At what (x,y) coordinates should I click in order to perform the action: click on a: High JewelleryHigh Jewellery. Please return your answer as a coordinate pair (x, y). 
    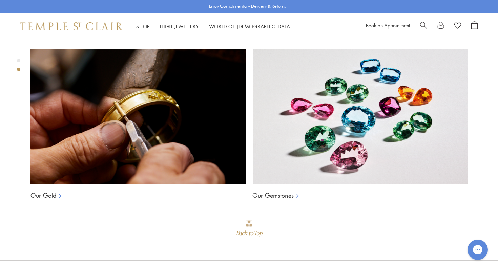
    Looking at the image, I should click on (179, 26).